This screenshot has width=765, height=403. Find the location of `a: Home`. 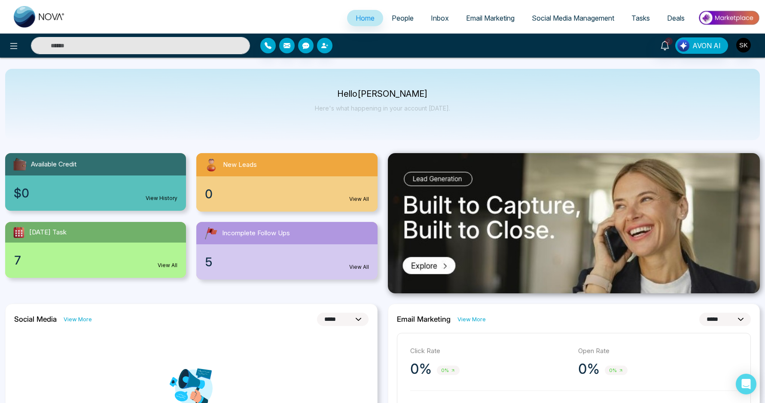

a: Home is located at coordinates (365, 18).